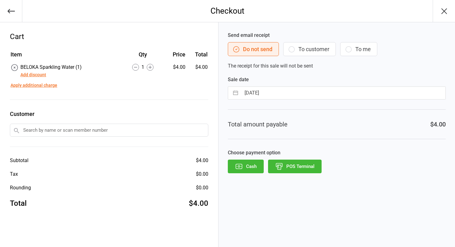  Describe the element at coordinates (20, 188) in the screenshot. I see `div: Rounding` at that location.